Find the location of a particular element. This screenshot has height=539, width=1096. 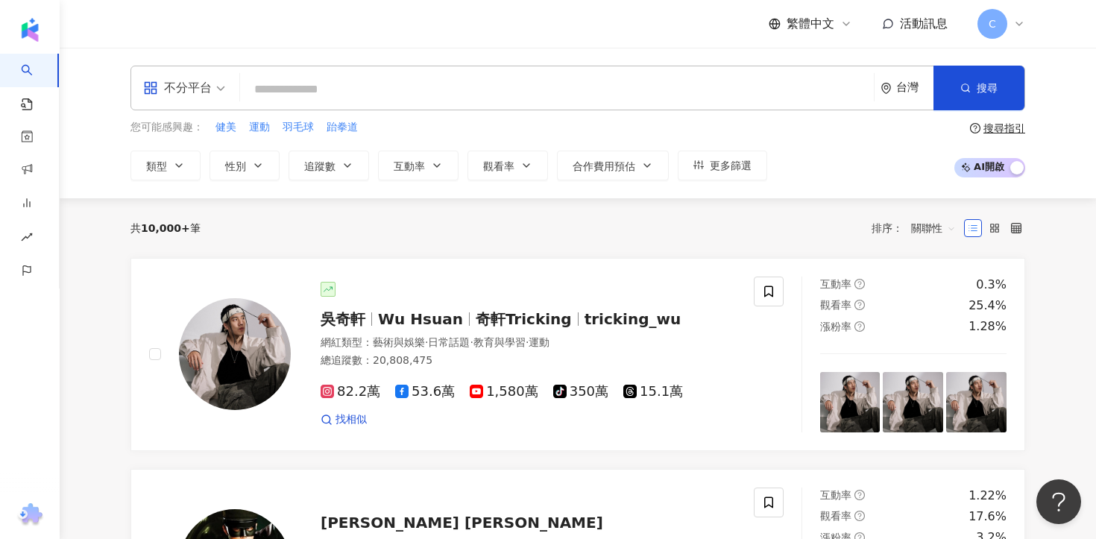

span: 關聯性 is located at coordinates (933, 228).